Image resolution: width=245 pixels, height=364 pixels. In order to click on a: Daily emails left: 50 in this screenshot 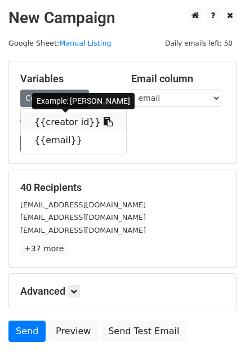, I will do `click(199, 43)`.